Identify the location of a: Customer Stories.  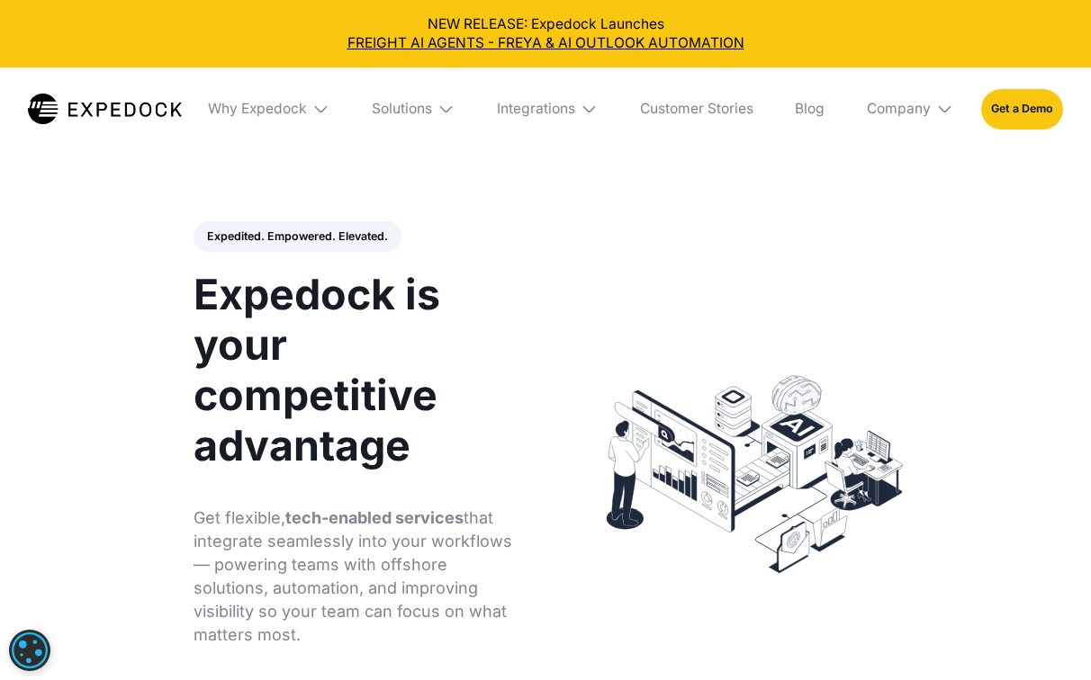
(696, 109).